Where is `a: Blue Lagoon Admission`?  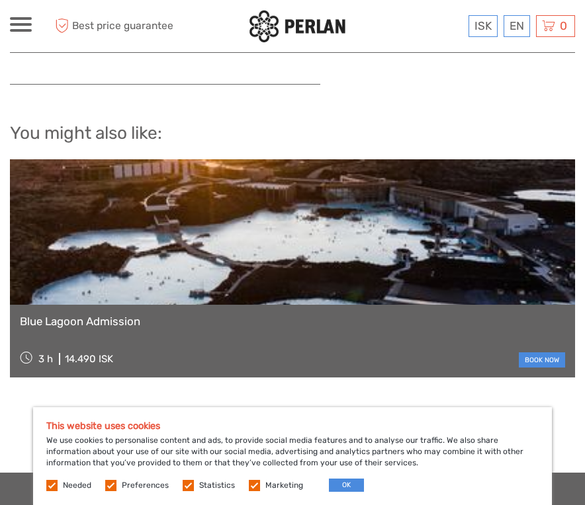 a: Blue Lagoon Admission is located at coordinates (292, 321).